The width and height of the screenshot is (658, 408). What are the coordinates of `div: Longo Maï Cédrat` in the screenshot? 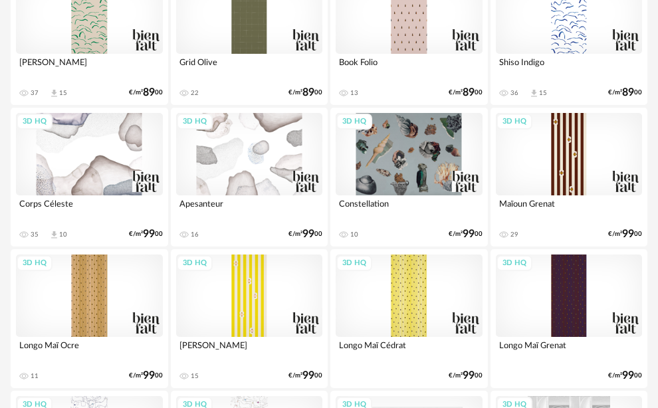 It's located at (409, 350).